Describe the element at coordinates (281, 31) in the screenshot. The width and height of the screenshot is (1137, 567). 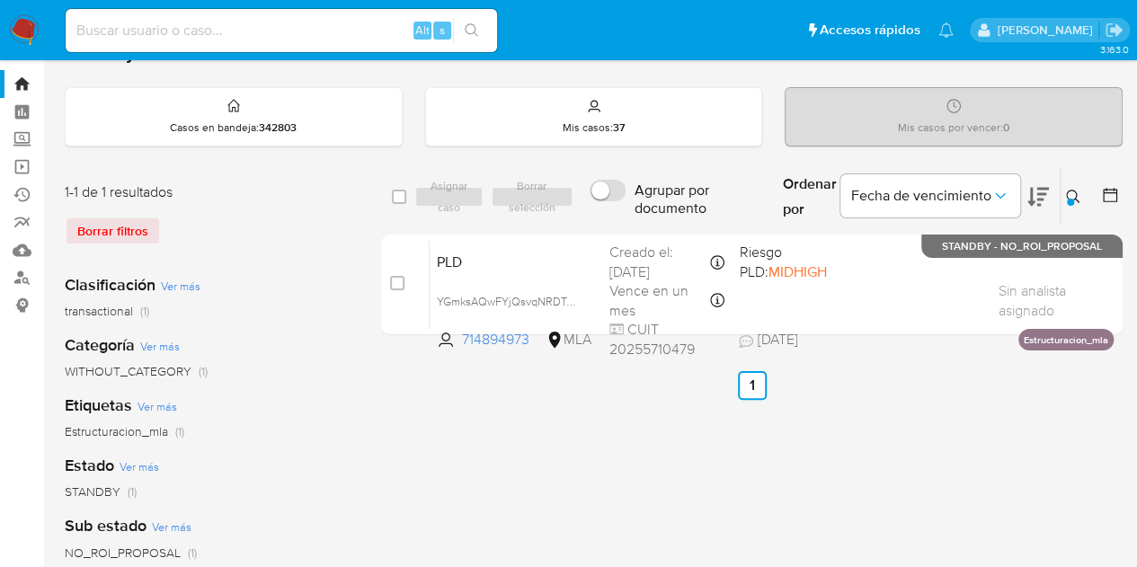
I see `input: Buscar usuario o caso...` at that location.